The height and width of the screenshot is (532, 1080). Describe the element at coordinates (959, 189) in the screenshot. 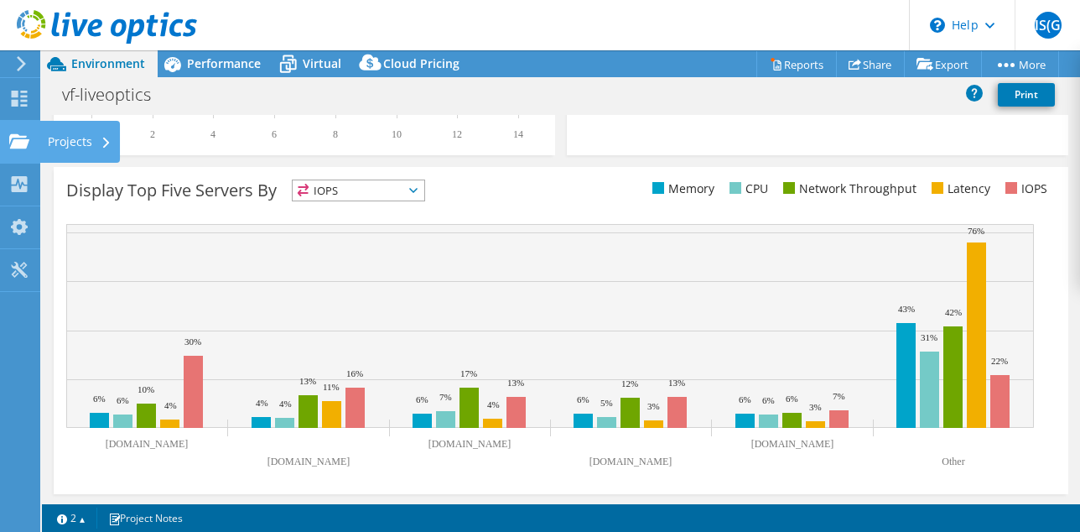

I see `li: Latency` at that location.